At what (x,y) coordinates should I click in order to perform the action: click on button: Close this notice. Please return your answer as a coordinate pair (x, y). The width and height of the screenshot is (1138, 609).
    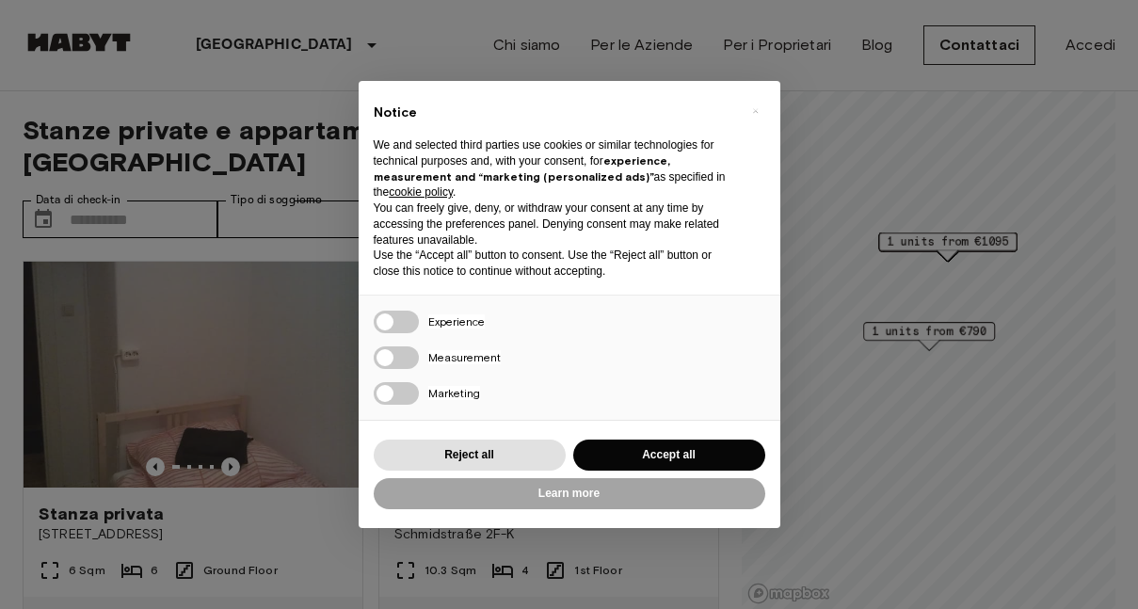
    Looking at the image, I should click on (756, 111).